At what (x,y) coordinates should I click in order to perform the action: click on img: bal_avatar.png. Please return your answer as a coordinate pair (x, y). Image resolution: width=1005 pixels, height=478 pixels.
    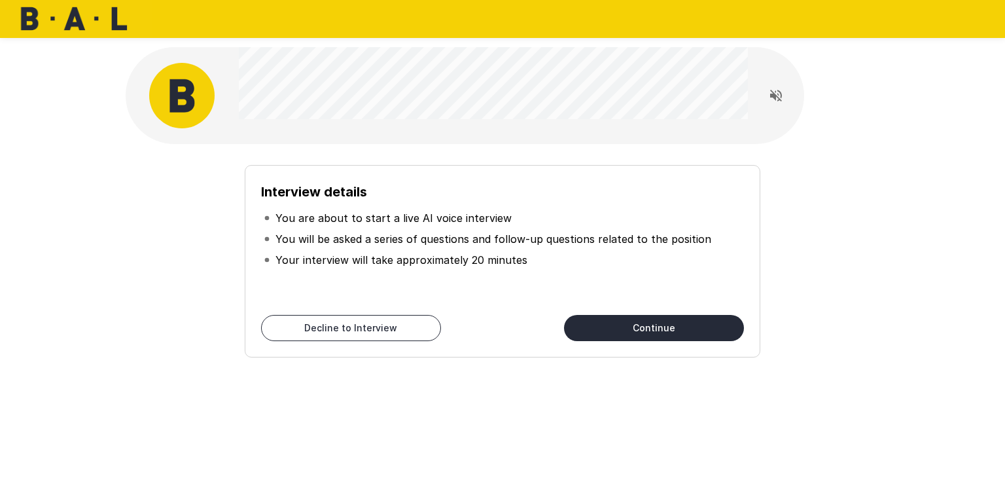
    Looking at the image, I should click on (182, 96).